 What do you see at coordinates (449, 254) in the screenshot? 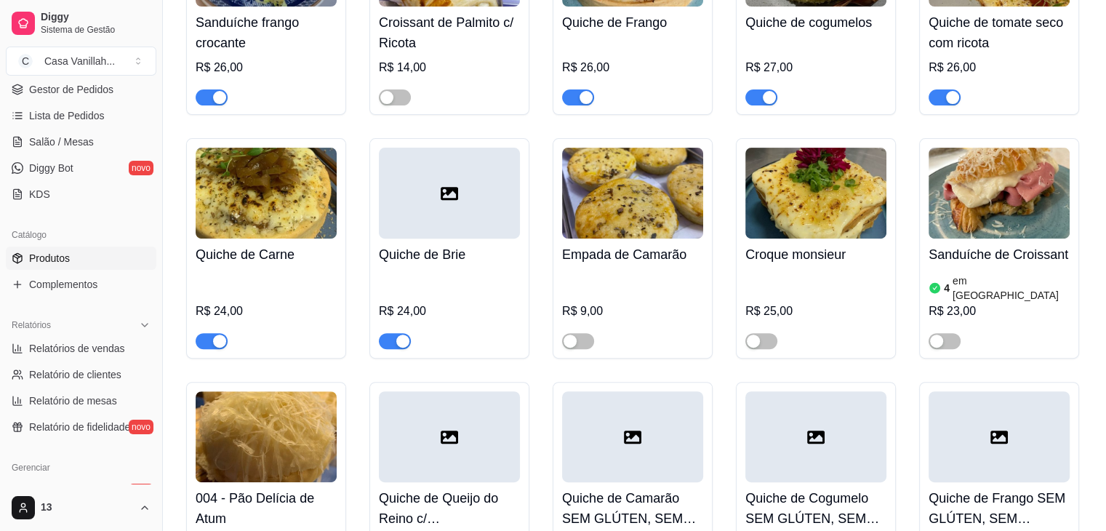
I see `h4: Quiche de Brie` at bounding box center [449, 254].